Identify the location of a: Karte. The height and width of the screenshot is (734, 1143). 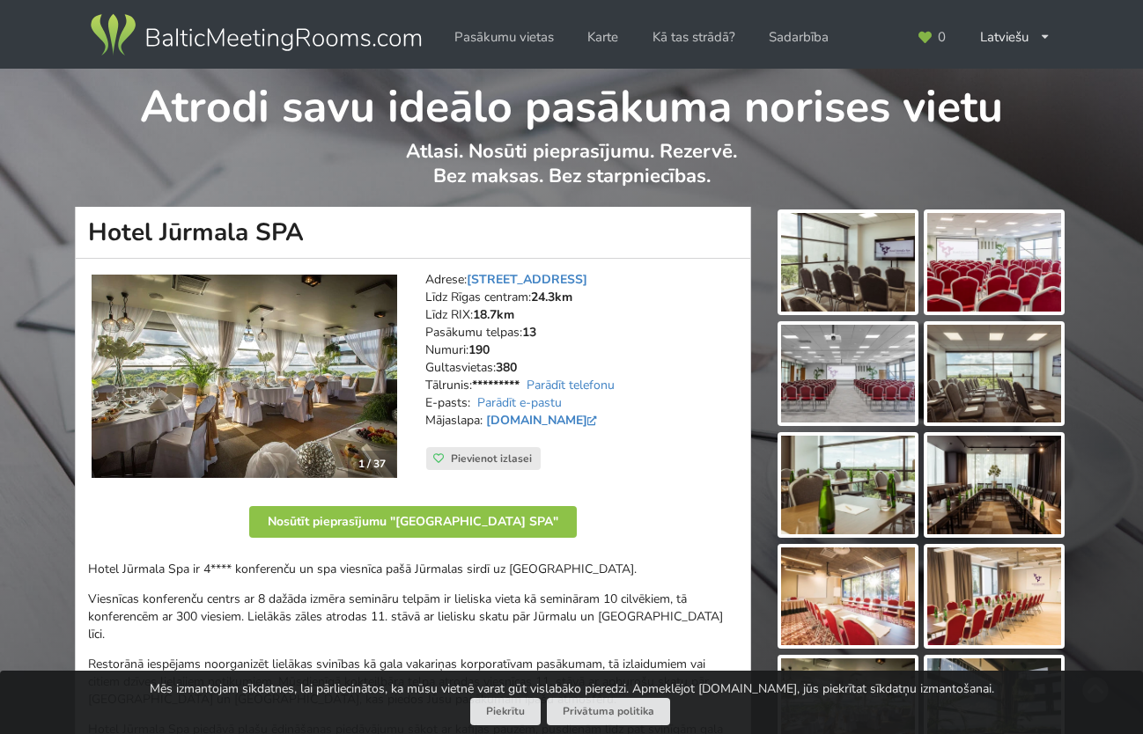
(602, 37).